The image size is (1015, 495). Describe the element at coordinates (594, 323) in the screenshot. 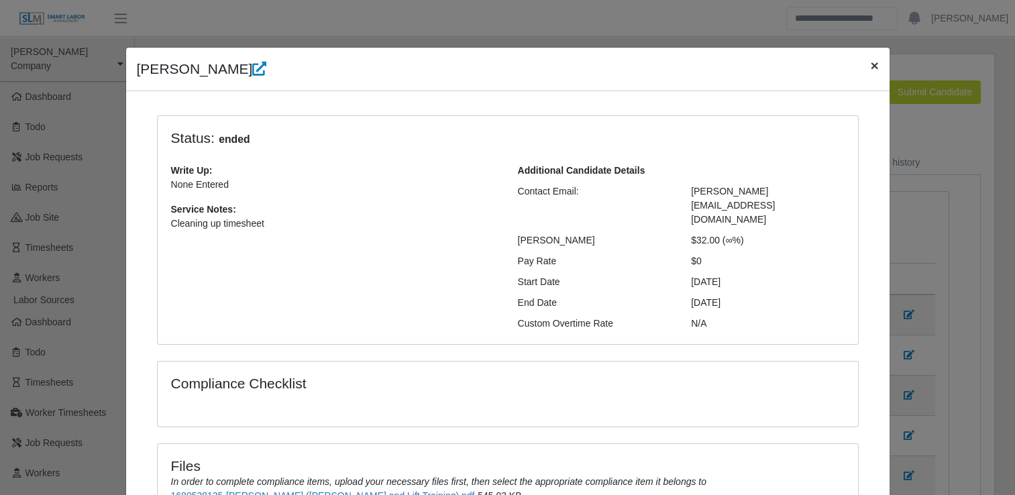

I see `div: Custom Overtime Rate` at that location.